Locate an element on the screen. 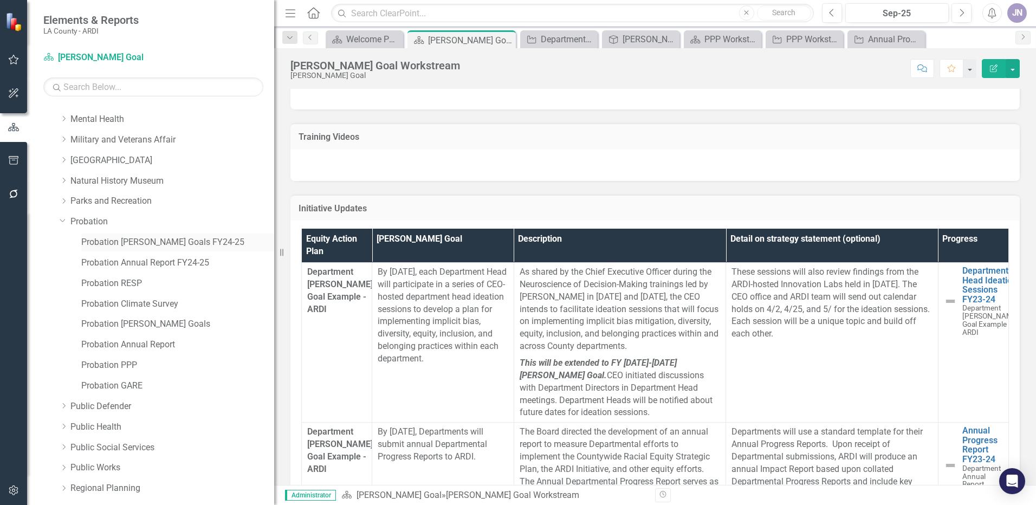 The image size is (1036, 505). a: Public Social Services is located at coordinates (172, 448).